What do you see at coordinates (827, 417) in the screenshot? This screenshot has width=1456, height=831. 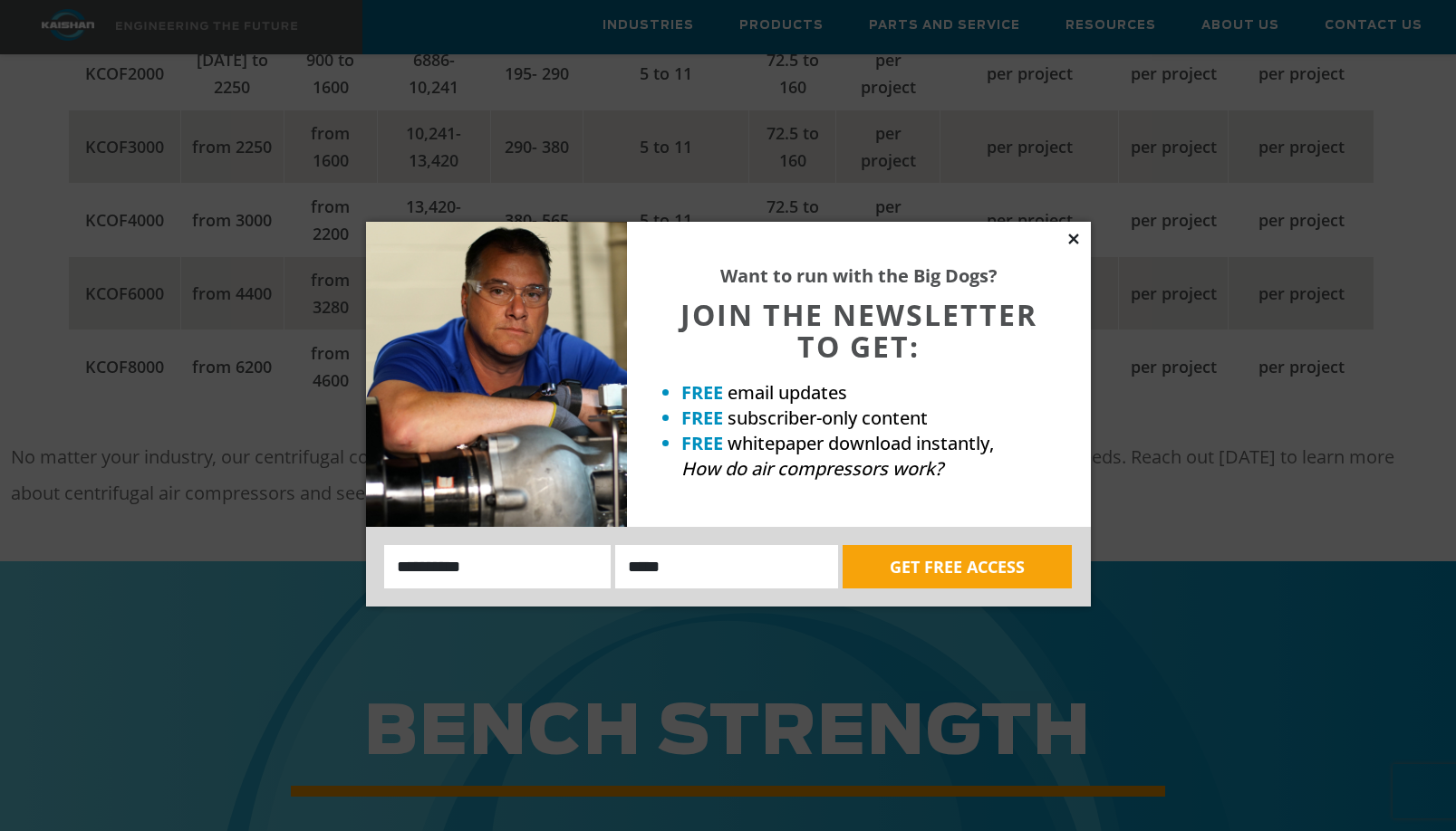 I see `span: subscriber-only content` at bounding box center [827, 417].